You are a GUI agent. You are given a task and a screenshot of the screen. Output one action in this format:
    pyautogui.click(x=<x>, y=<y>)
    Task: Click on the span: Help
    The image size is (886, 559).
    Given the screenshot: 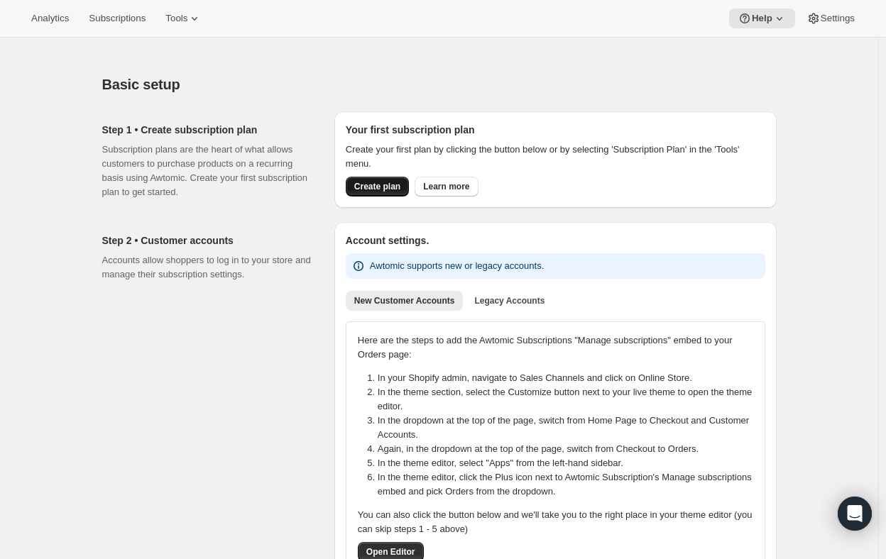 What is the action you would take?
    pyautogui.click(x=762, y=18)
    